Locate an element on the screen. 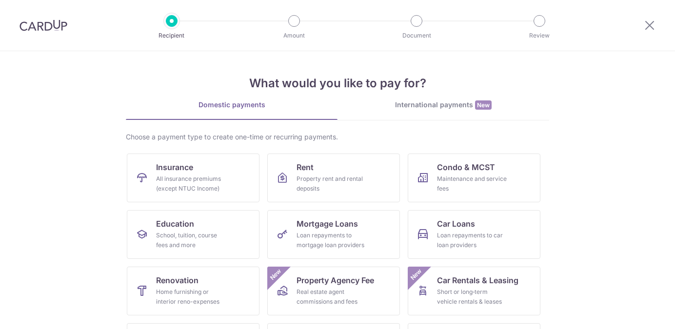 This screenshot has height=329, width=675. a: InsuranceAll insurance premiums (except NTUC Income) is located at coordinates (193, 178).